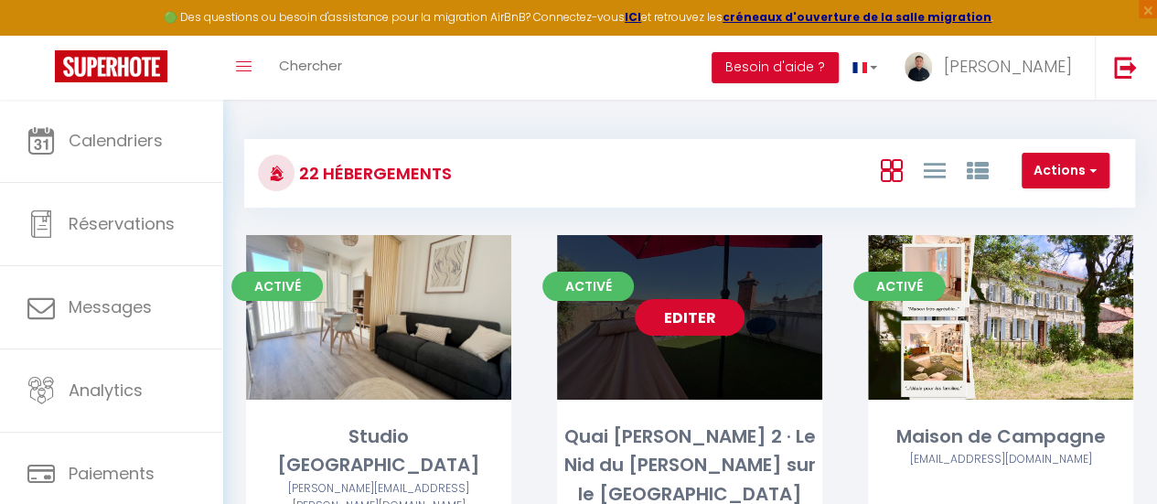 The image size is (1157, 504). Describe the element at coordinates (310, 65) in the screenshot. I see `span: Chercher` at that location.